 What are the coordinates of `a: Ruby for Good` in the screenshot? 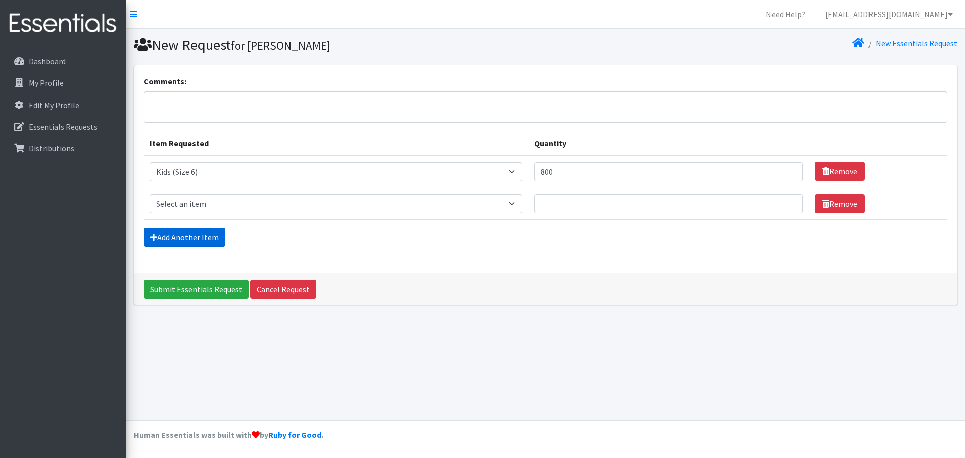 It's located at (294, 435).